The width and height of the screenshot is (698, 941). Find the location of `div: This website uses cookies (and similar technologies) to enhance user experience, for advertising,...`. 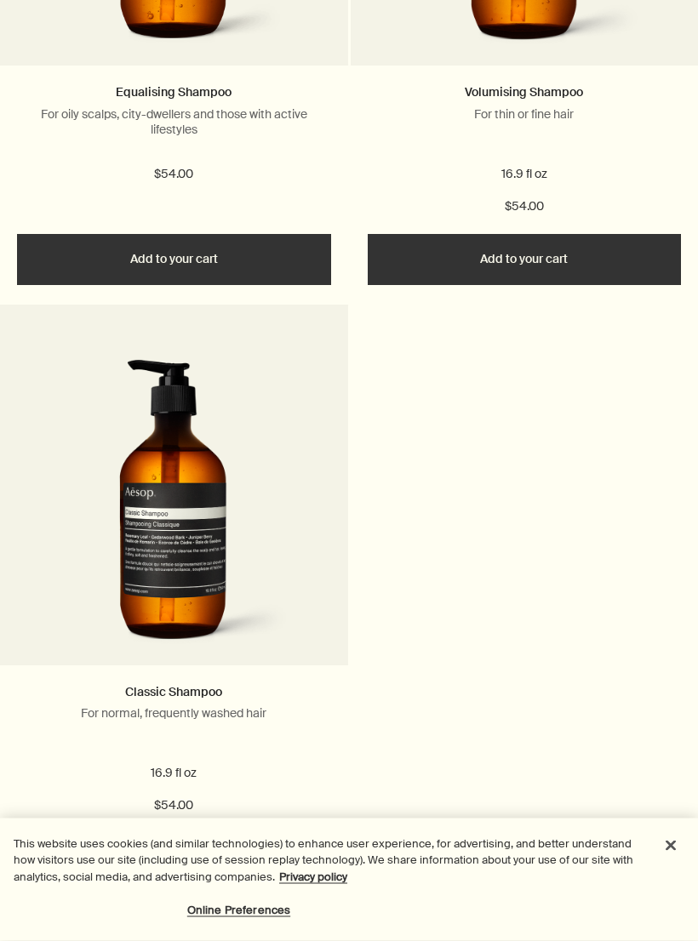

div: This website uses cookies (and similar technologies) to enhance user experience, for advertising,... is located at coordinates (331, 860).